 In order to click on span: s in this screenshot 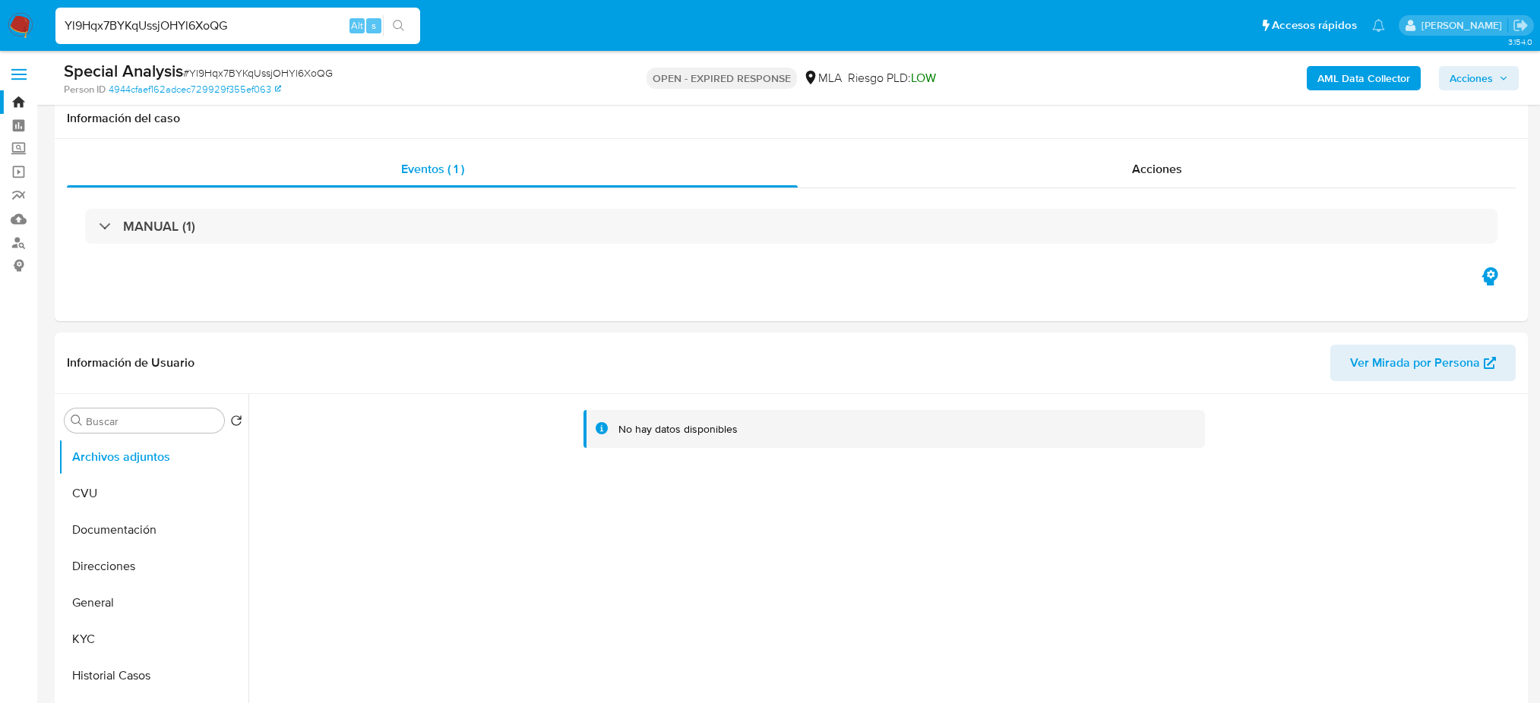, I will do `click(374, 25)`.